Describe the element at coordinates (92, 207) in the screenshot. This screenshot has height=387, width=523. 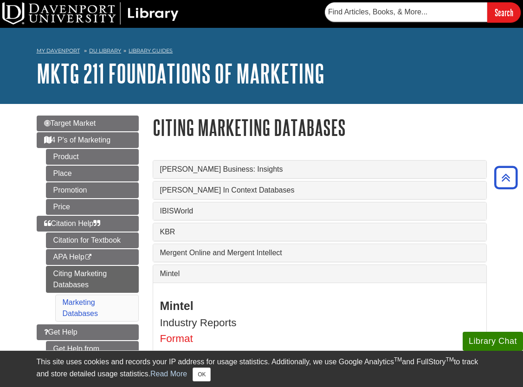
I see `a: Price` at that location.